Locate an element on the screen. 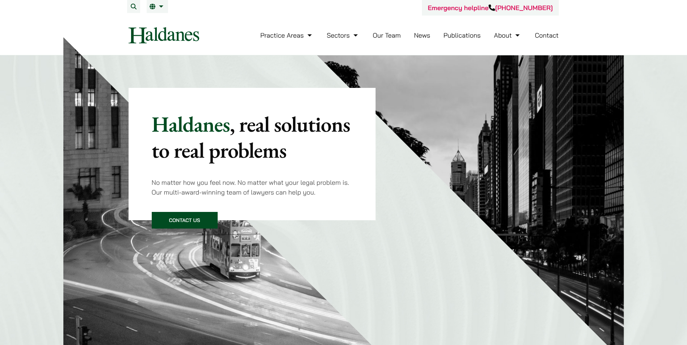  a: Contact Us is located at coordinates (185, 220).